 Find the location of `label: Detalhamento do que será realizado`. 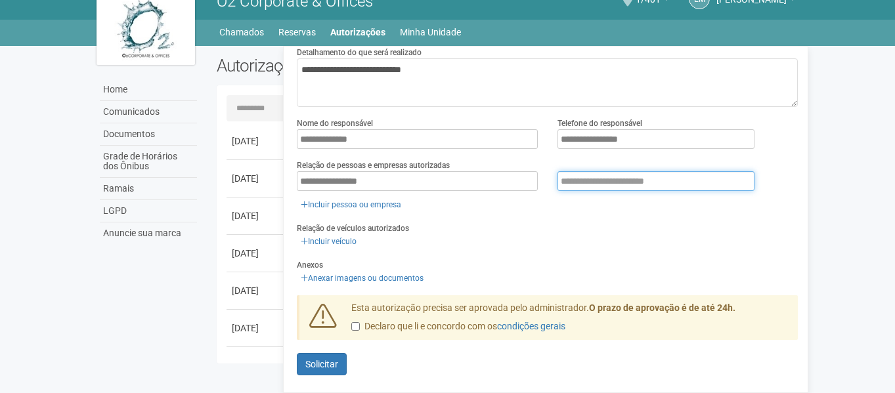

label: Detalhamento do que será realizado is located at coordinates (359, 53).